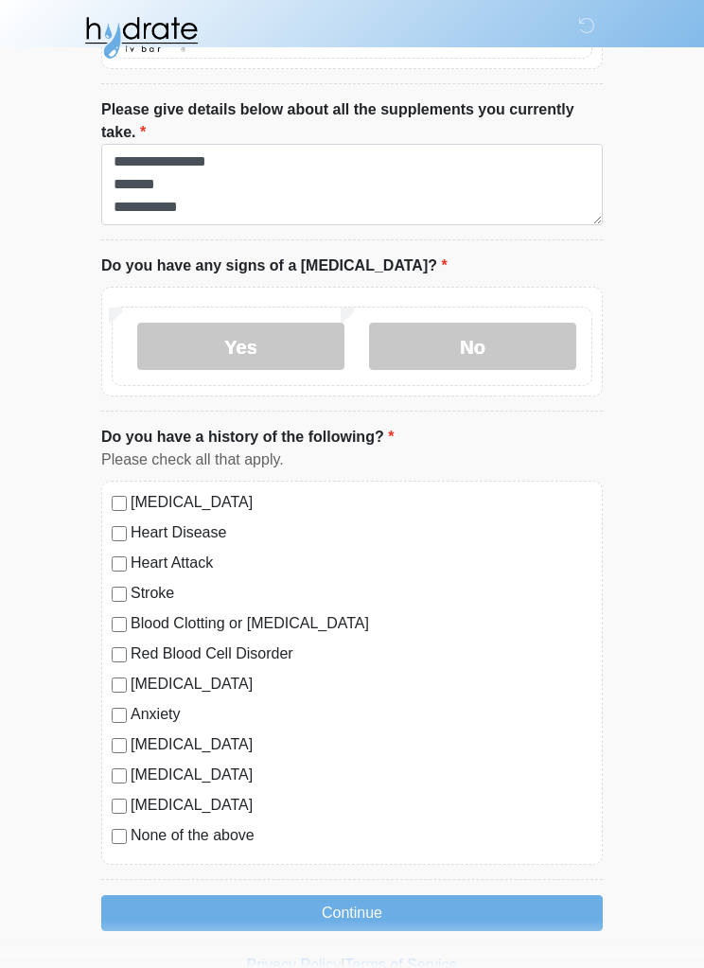 Image resolution: width=704 pixels, height=968 pixels. Describe the element at coordinates (119, 656) in the screenshot. I see `input: Red Blood Cell Disorder` at that location.